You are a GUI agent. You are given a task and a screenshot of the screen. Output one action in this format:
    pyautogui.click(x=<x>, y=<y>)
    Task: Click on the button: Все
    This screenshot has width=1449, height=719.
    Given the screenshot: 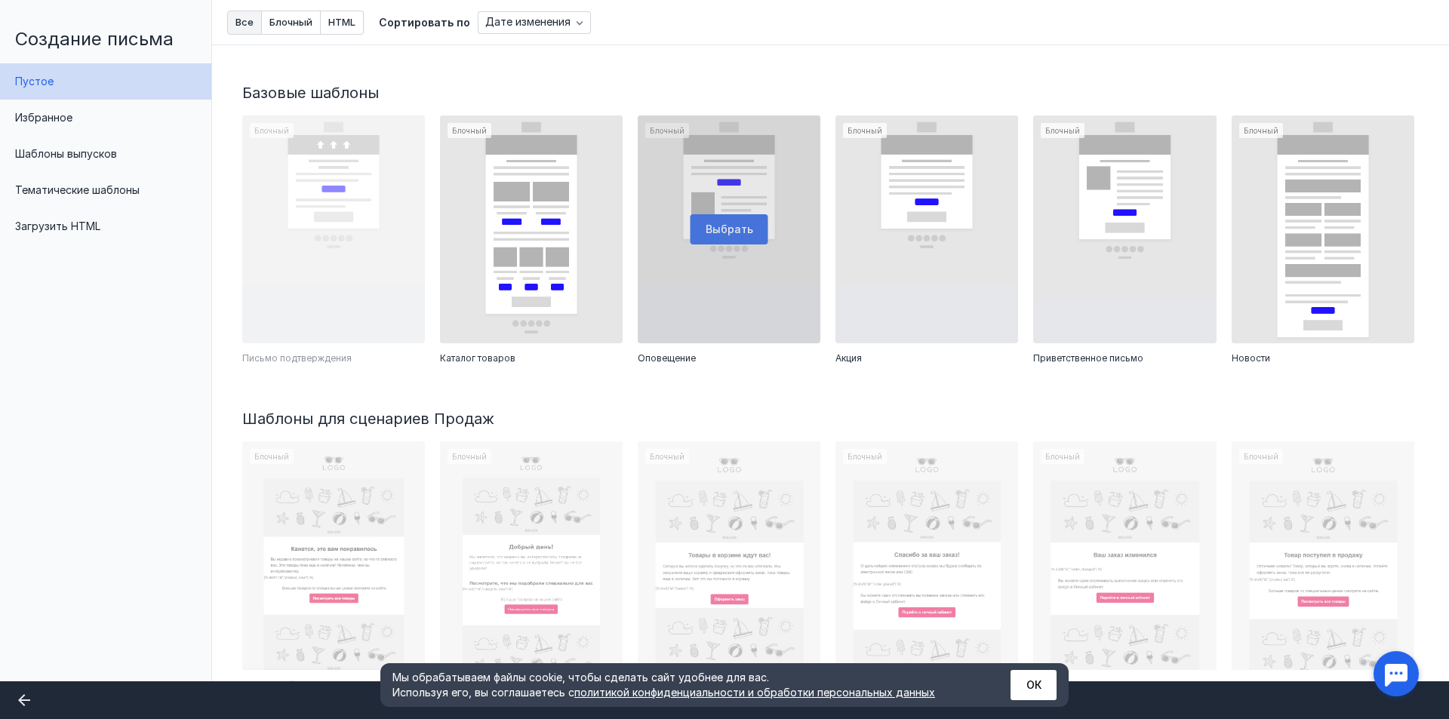 What is the action you would take?
    pyautogui.click(x=244, y=23)
    